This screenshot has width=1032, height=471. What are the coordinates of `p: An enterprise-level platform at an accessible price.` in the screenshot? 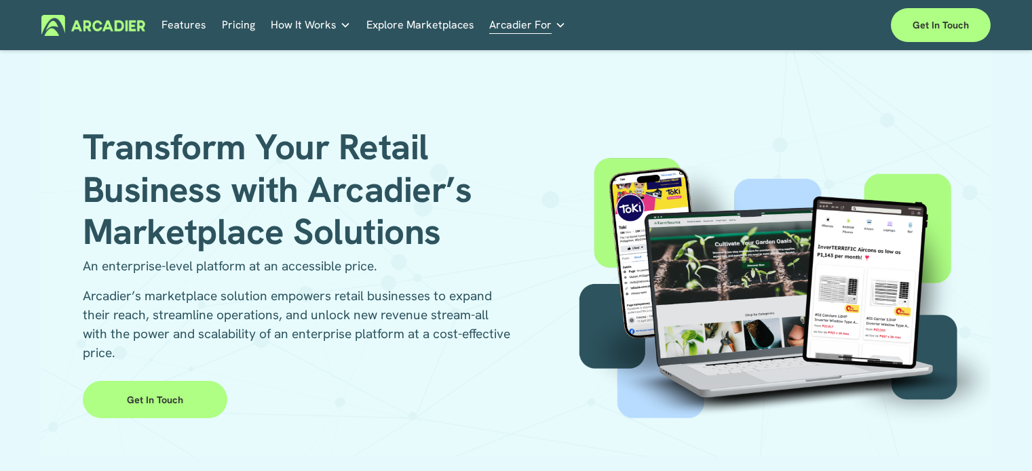 It's located at (299, 267).